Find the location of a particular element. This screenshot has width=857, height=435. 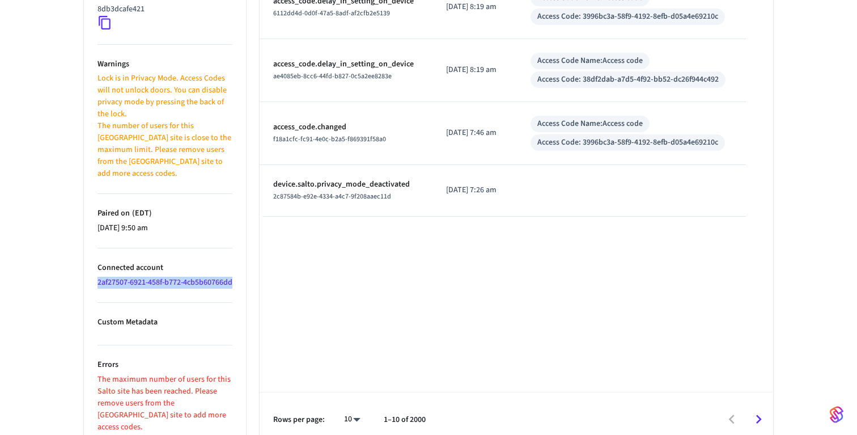

p: Lock is in Privacy Mode. Access Codes will not unlock doors. You can disable privacy mode by pres... is located at coordinates (165, 96).